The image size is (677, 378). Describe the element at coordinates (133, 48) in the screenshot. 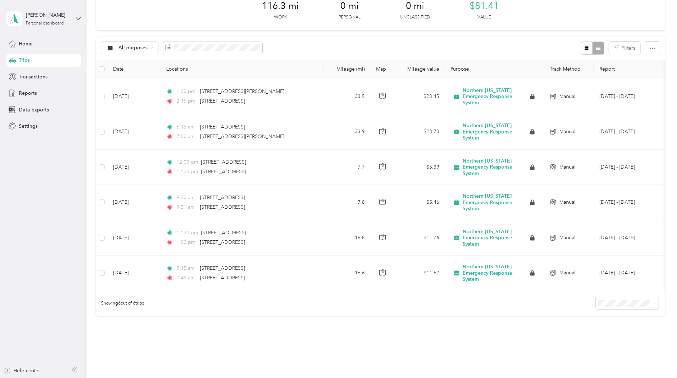

I see `span: All purposes` at that location.